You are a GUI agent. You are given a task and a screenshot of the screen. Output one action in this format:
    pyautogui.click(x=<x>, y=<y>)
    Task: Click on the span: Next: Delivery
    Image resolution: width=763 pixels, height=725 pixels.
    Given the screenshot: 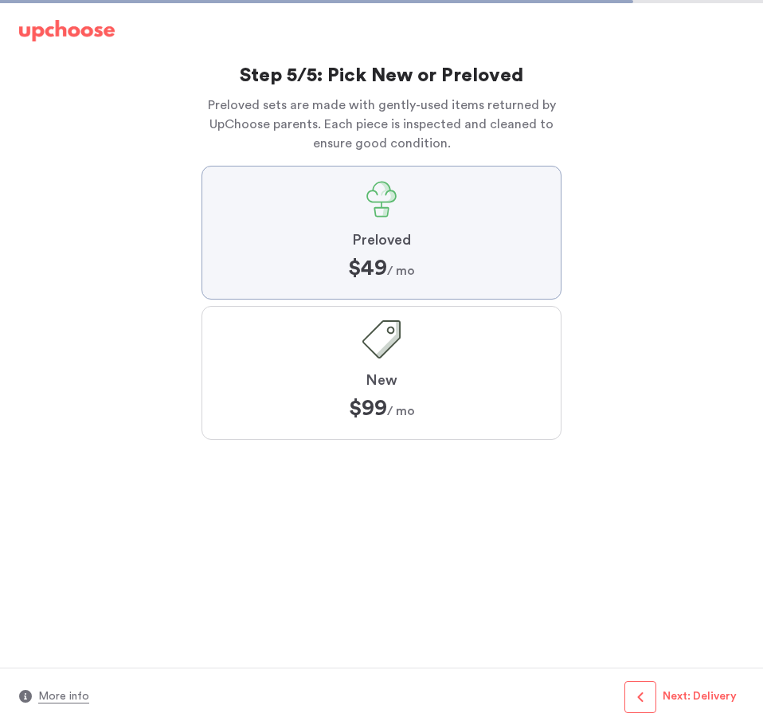 What is the action you would take?
    pyautogui.click(x=699, y=696)
    